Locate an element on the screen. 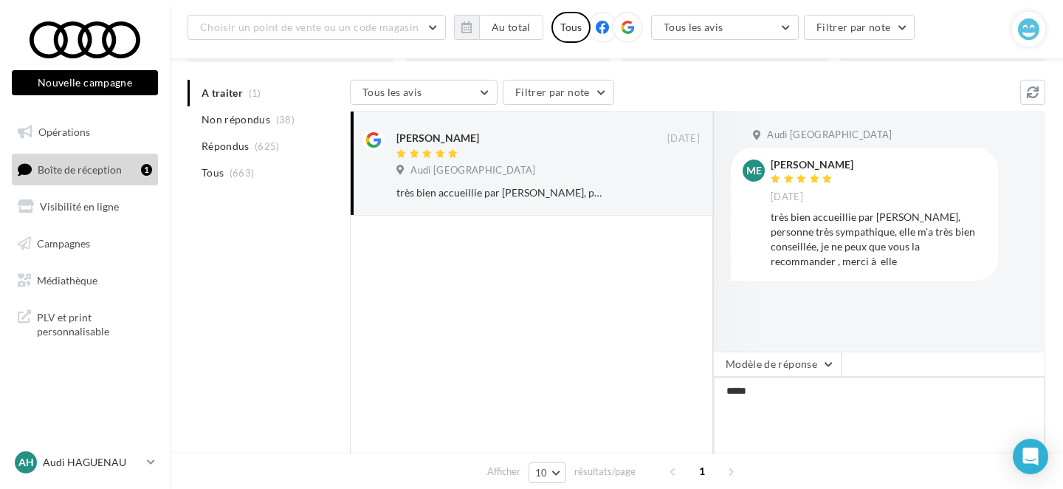 Image resolution: width=1063 pixels, height=489 pixels. button: Choisir un point de vente ou un code magasin is located at coordinates (317, 27).